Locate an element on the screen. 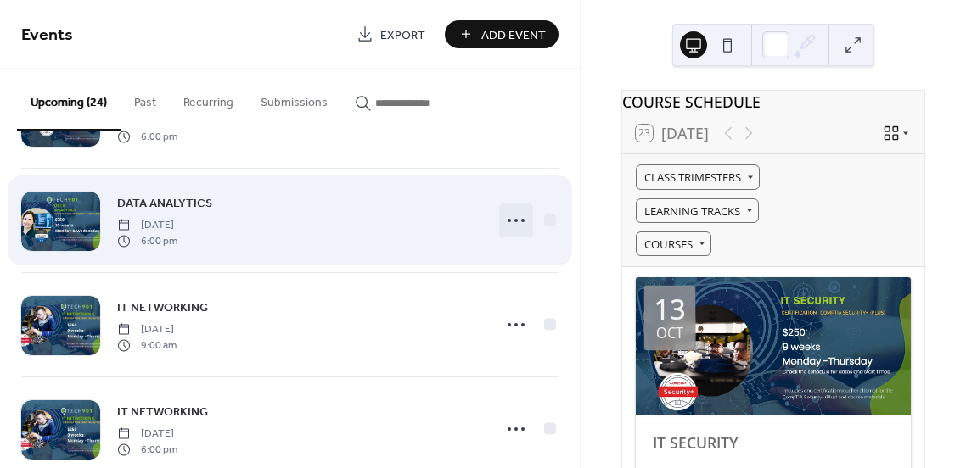 This screenshot has width=966, height=468. a: IT SECURITY is located at coordinates (695, 443).